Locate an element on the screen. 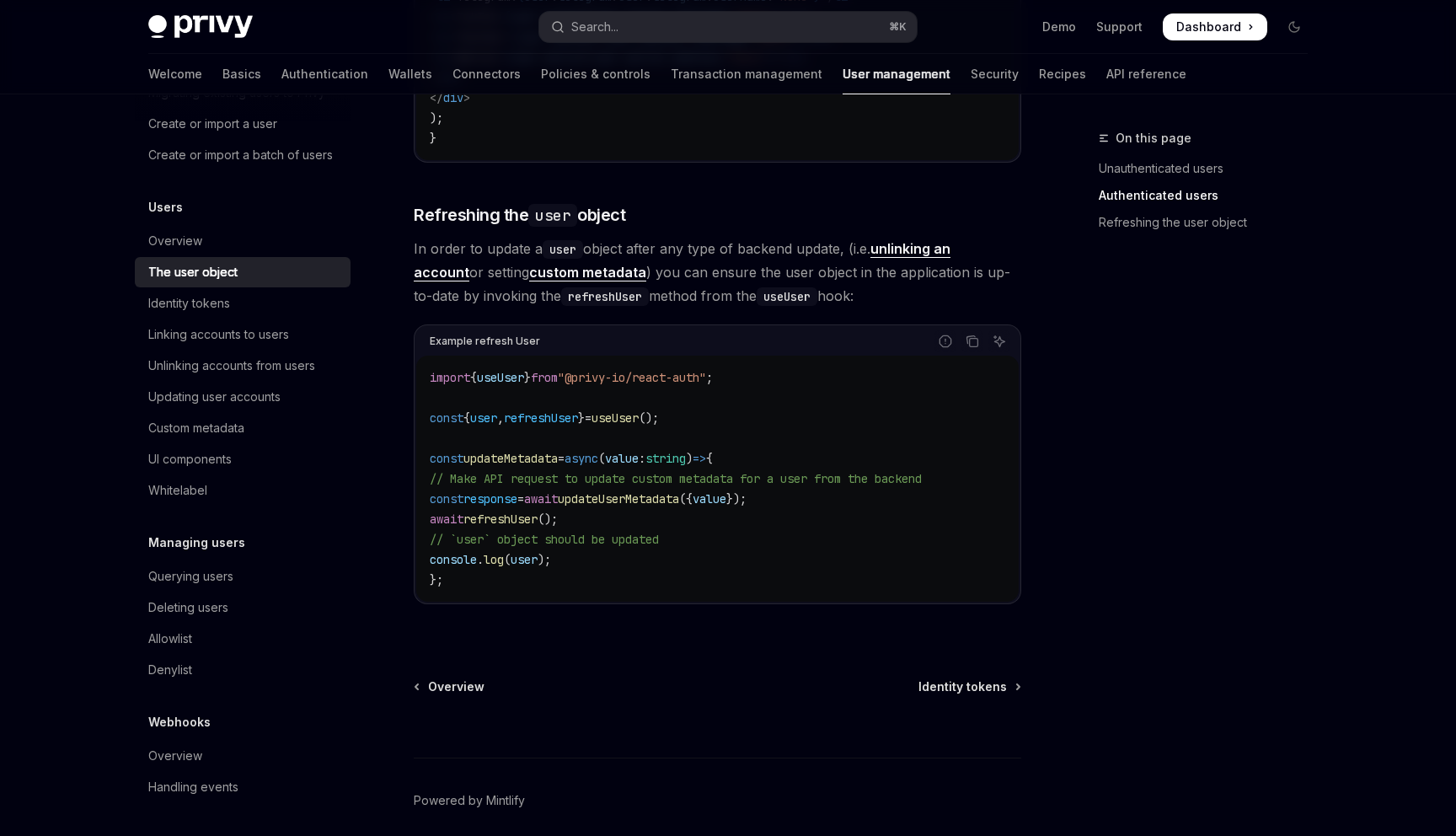 The image size is (1456, 836). span: Dashboard is located at coordinates (1208, 27).